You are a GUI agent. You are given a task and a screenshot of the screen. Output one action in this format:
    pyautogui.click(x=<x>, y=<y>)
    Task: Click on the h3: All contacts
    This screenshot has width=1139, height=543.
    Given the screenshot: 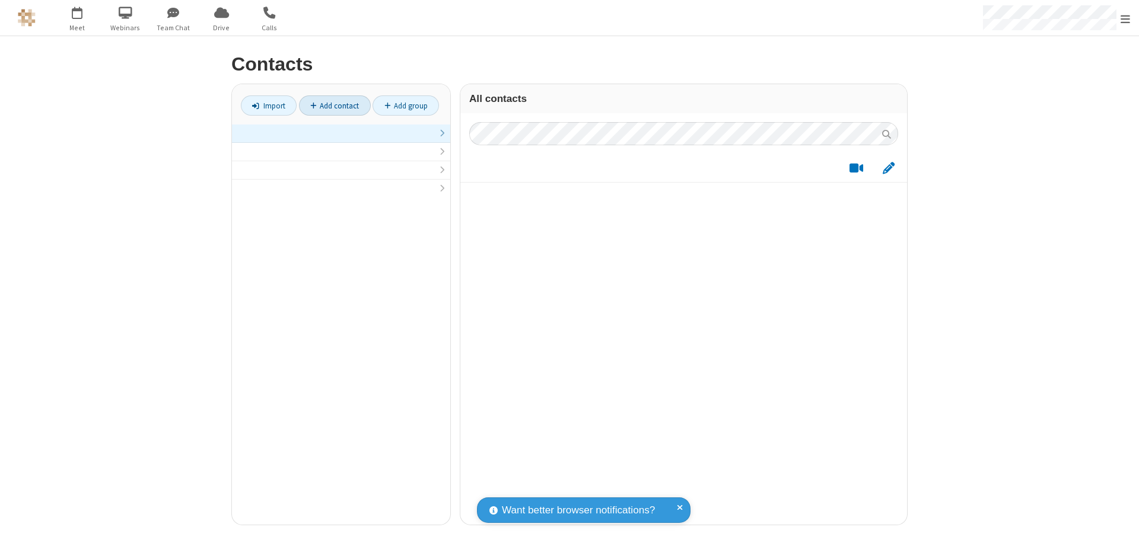 What is the action you would take?
    pyautogui.click(x=683, y=98)
    